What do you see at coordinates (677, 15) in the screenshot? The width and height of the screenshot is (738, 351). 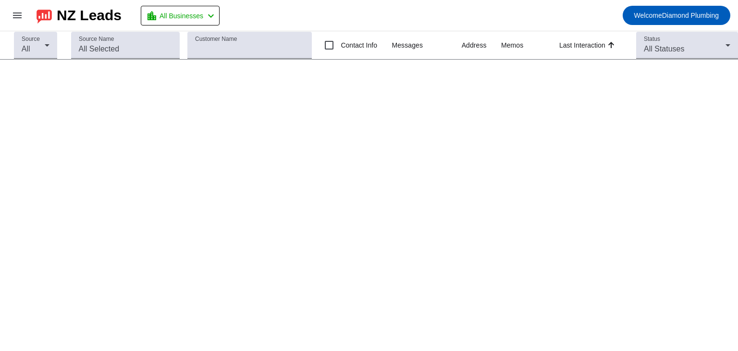 I see `button: WelcomeDiamond Plumbing` at bounding box center [677, 15].